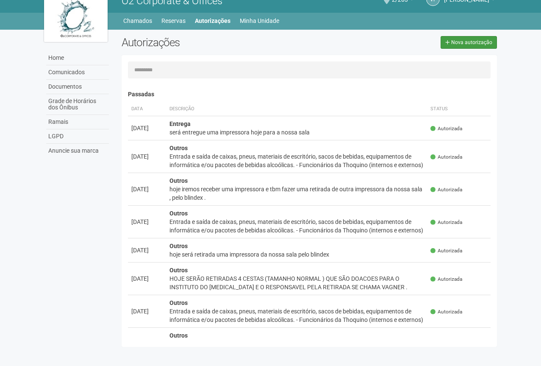  Describe the element at coordinates (180, 124) in the screenshot. I see `strong: Entrega` at that location.